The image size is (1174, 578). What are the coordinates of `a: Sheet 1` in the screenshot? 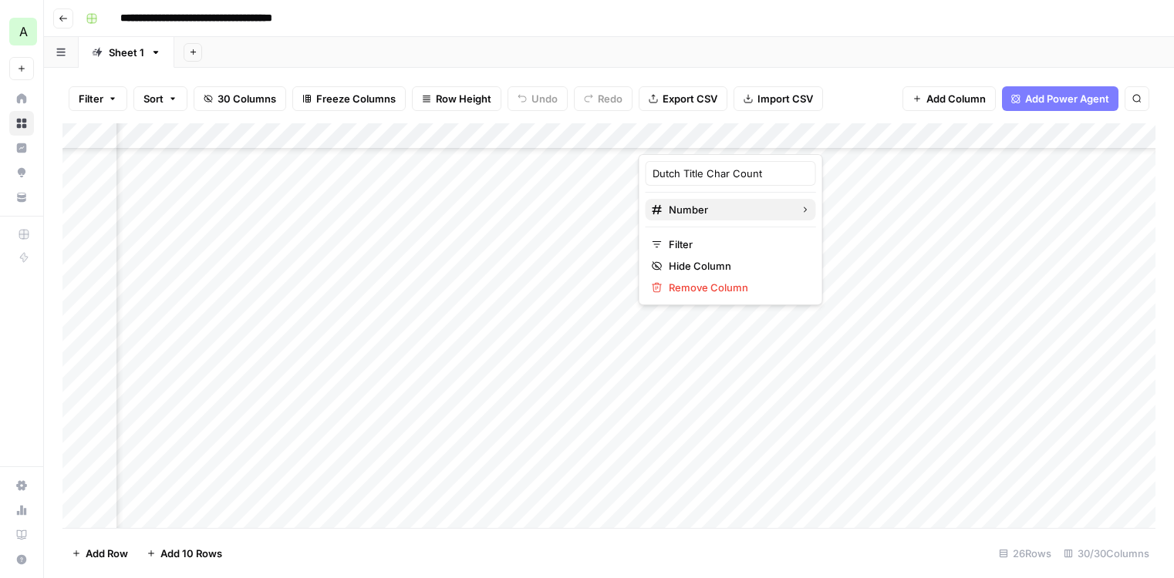 It's located at (126, 52).